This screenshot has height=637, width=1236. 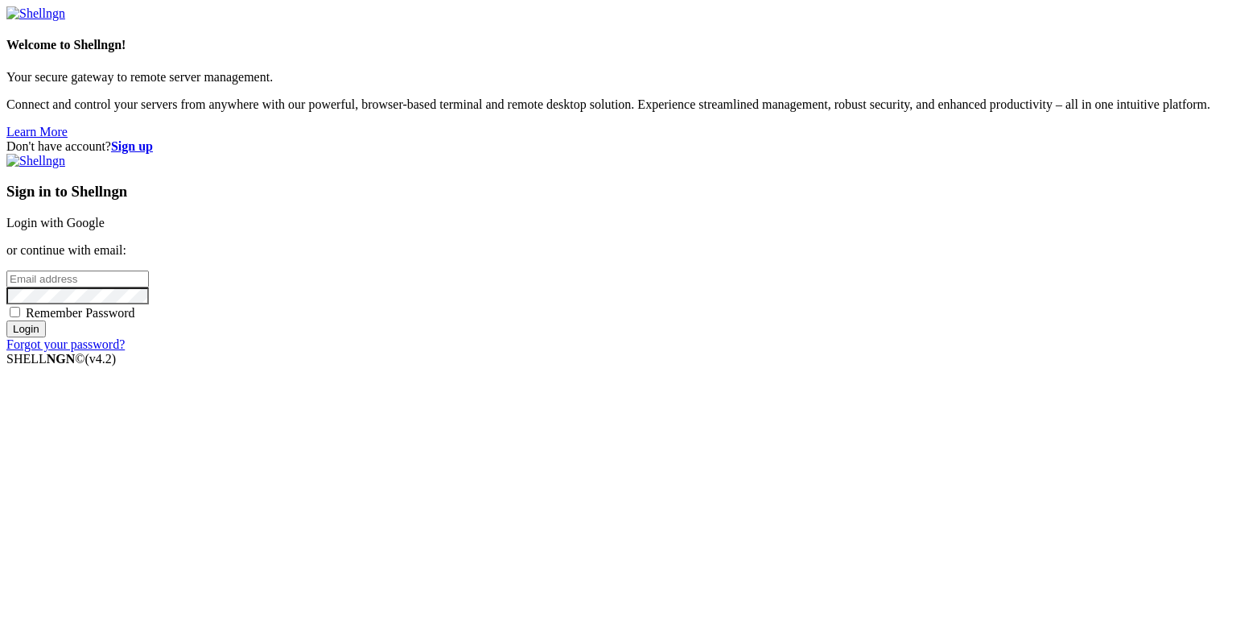 I want to click on a: Sign up, so click(x=132, y=146).